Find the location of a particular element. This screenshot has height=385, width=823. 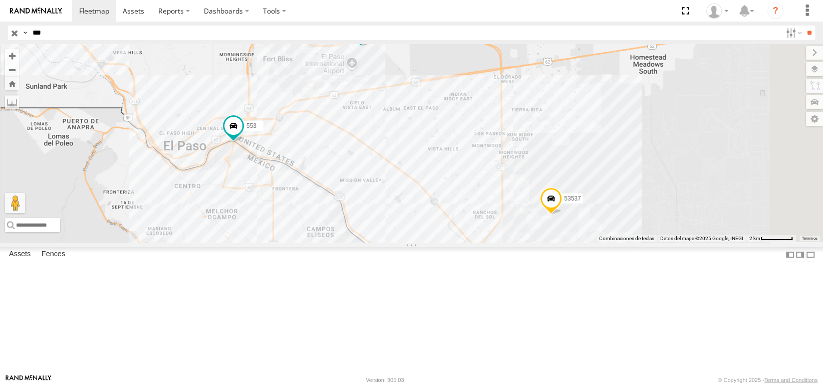

label: Map Settings is located at coordinates (814, 119).